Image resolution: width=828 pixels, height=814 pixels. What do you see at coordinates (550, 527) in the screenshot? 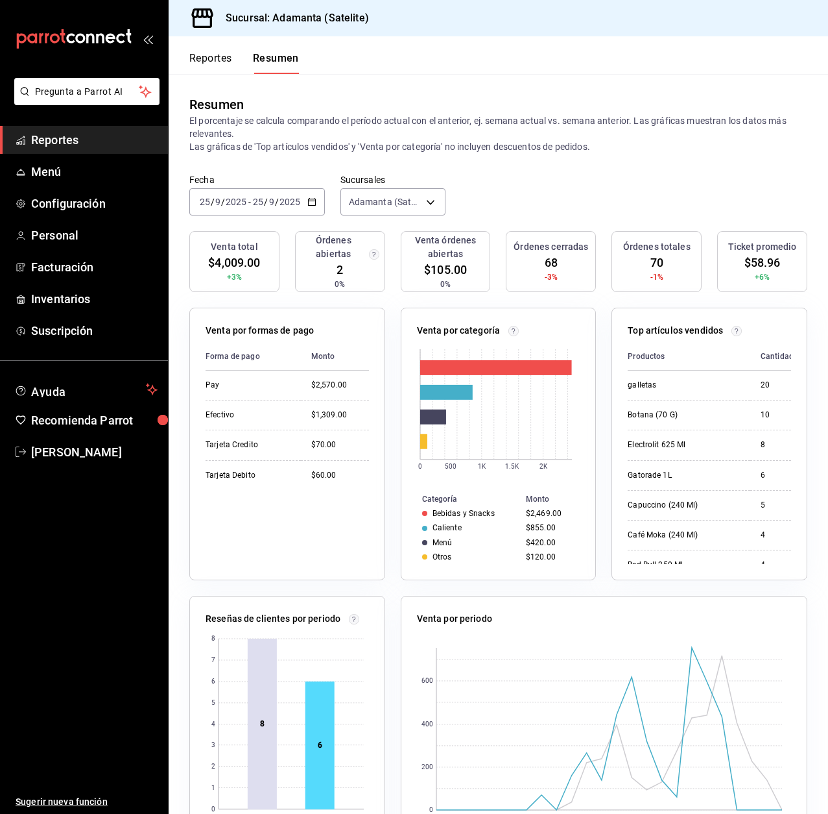
I see `div: $855.00` at bounding box center [550, 527].